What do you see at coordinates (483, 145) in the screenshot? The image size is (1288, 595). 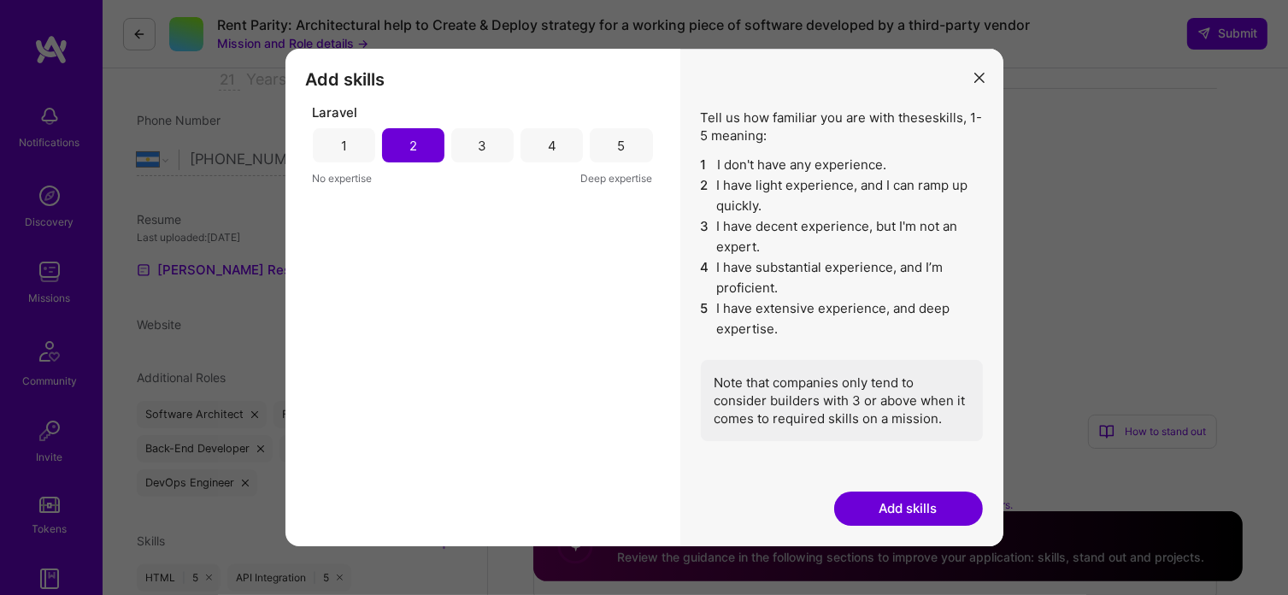 I see `div: 3` at bounding box center [483, 145].